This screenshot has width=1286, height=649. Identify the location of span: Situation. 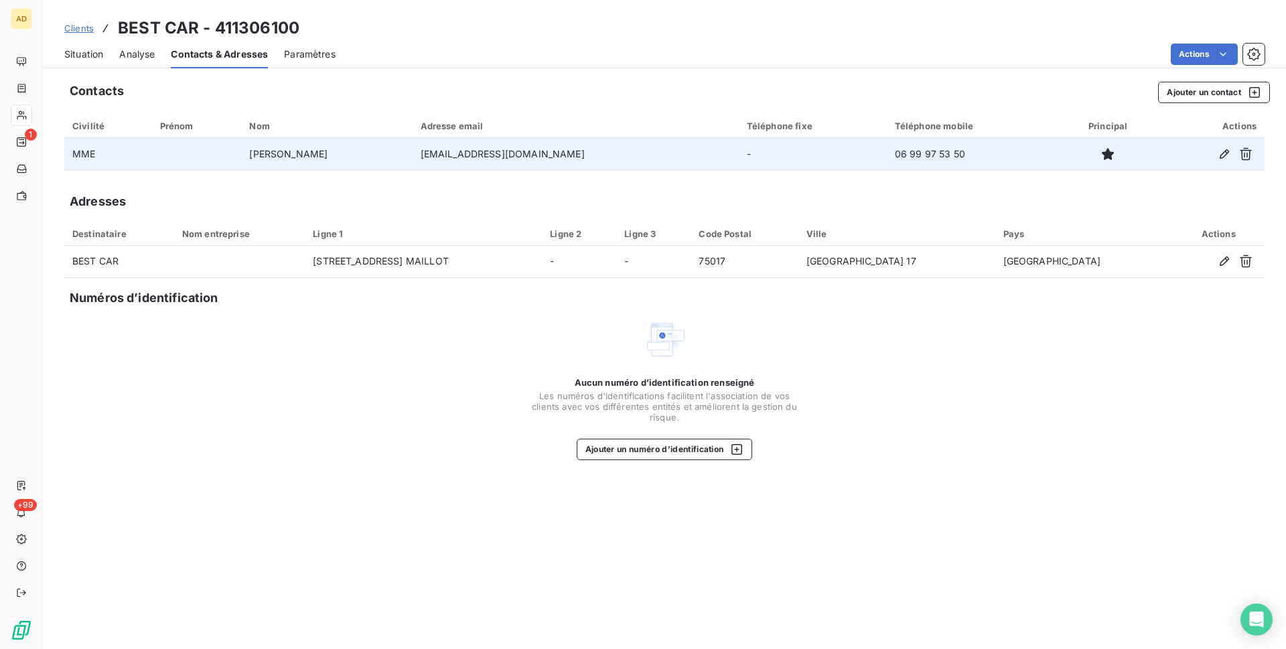
(84, 54).